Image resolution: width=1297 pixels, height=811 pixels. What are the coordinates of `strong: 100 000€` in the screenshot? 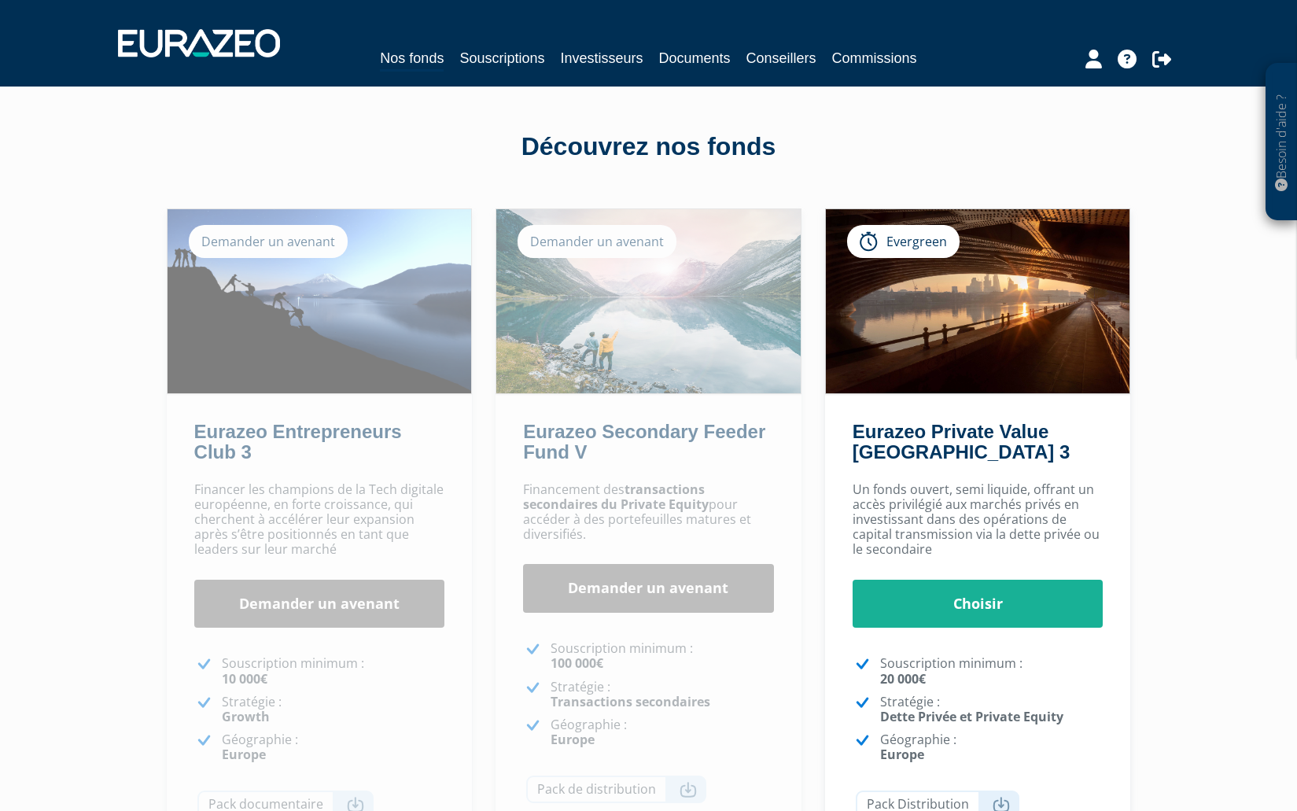 It's located at (576, 663).